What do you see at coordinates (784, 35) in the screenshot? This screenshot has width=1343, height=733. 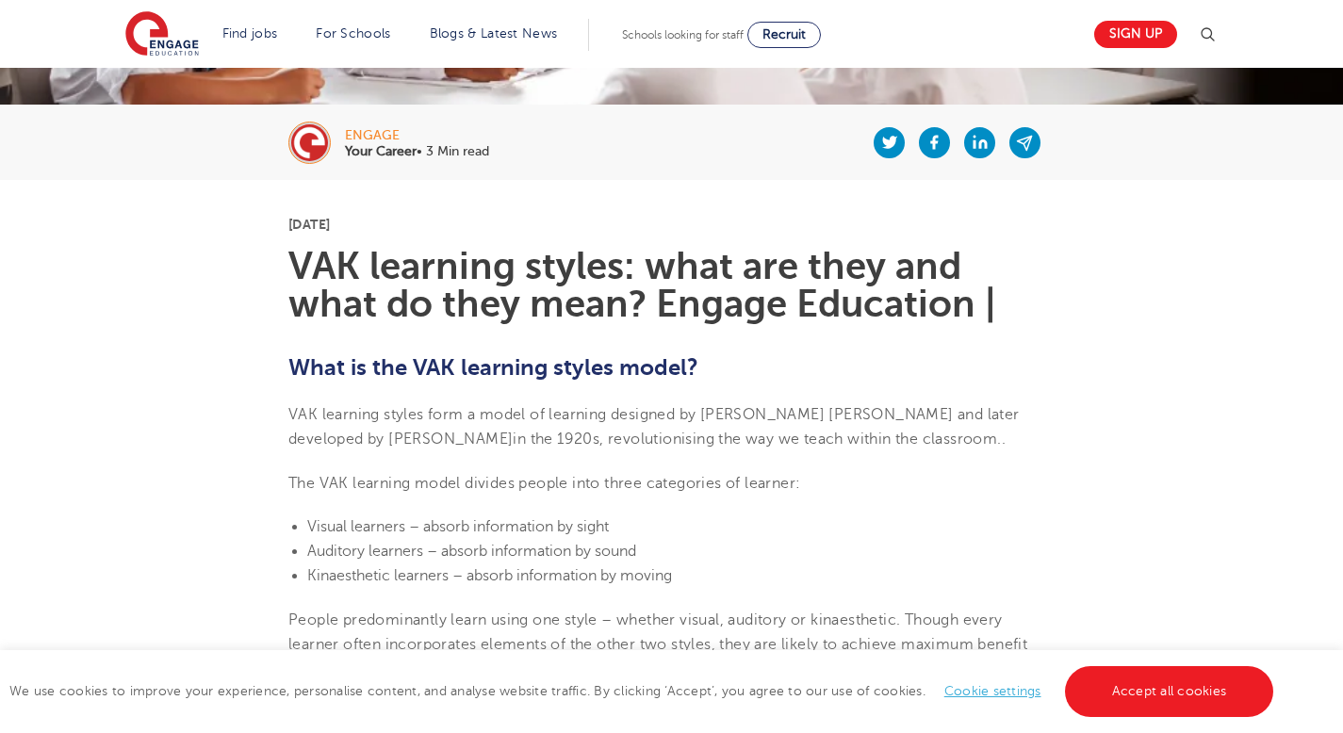 I see `a: Recruit` at bounding box center [784, 35].